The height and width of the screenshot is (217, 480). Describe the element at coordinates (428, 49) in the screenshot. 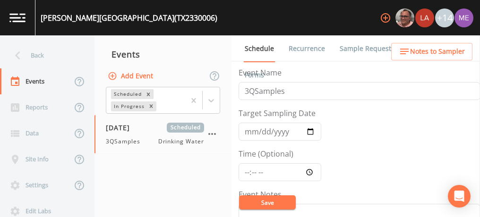

I see `a: COC Details` at that location.